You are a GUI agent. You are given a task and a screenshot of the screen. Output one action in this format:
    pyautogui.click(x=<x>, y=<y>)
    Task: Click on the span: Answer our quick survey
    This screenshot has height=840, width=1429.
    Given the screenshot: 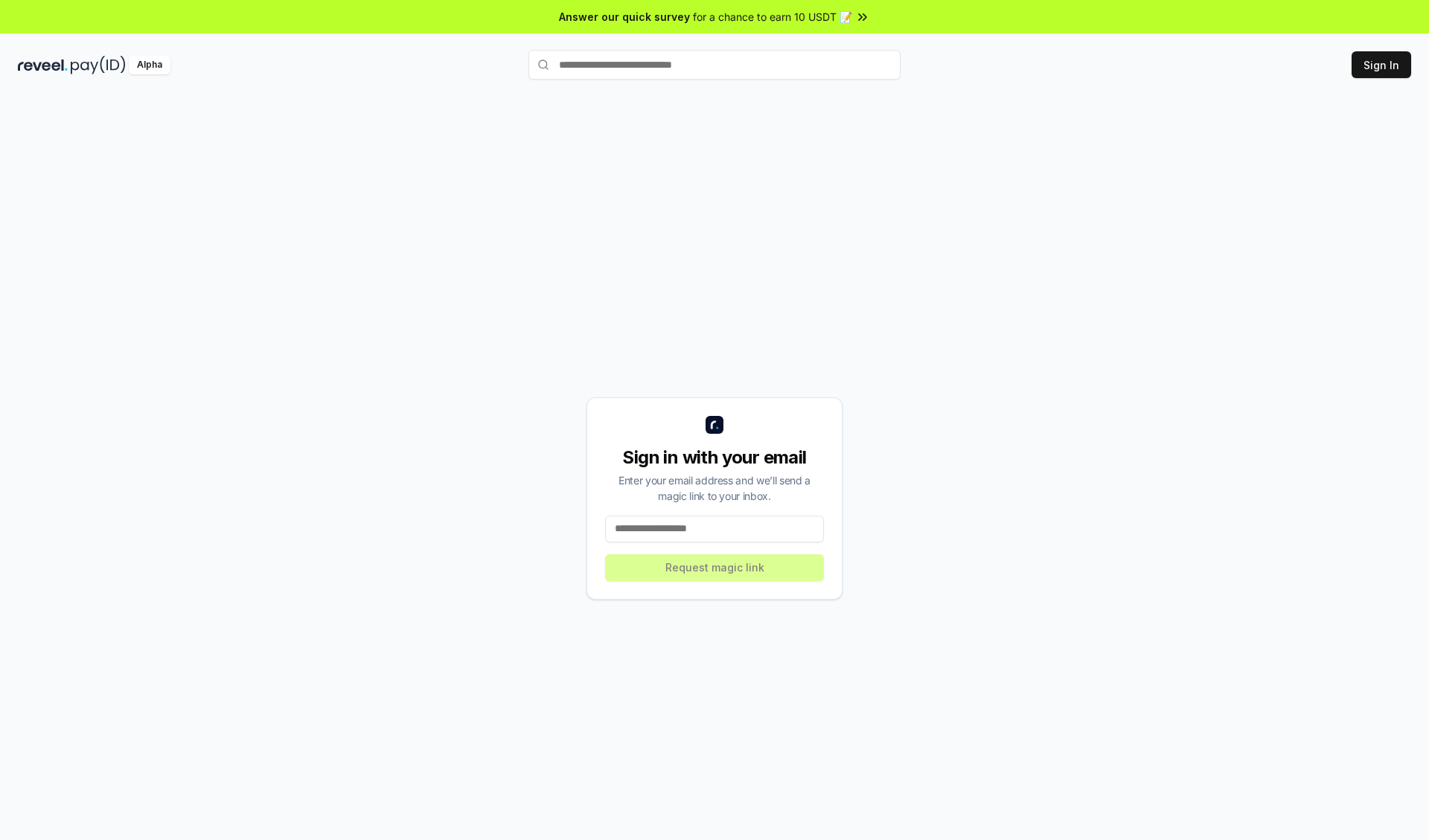 What is the action you would take?
    pyautogui.click(x=625, y=16)
    